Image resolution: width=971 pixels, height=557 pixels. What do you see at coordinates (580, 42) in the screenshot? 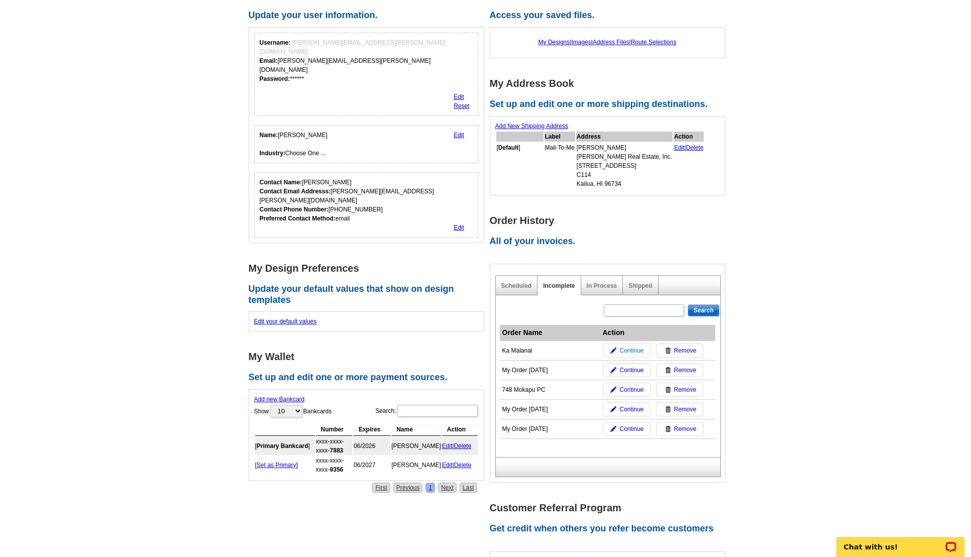
I see `a: Images` at bounding box center [580, 42].